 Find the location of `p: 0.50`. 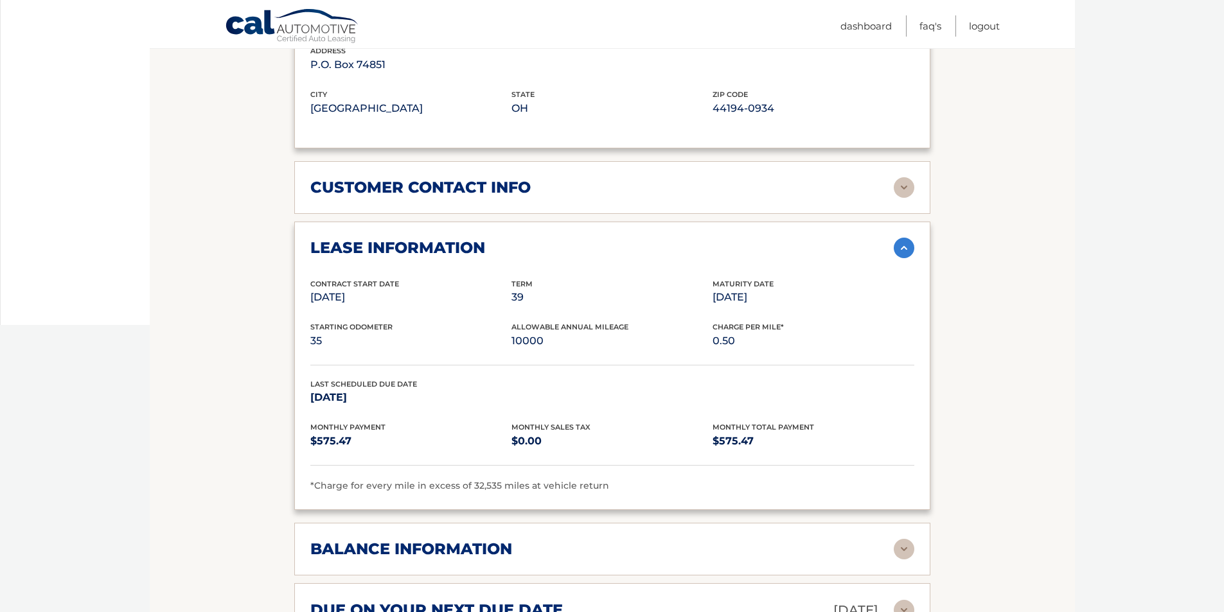

p: 0.50 is located at coordinates (813, 341).